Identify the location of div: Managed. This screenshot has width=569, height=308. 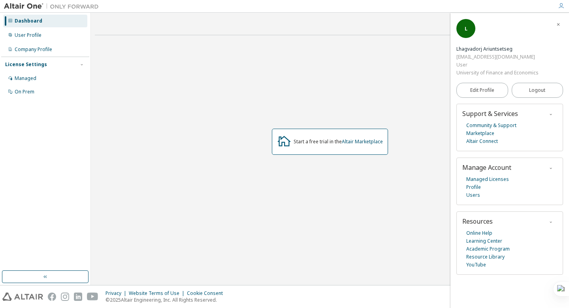
(25, 78).